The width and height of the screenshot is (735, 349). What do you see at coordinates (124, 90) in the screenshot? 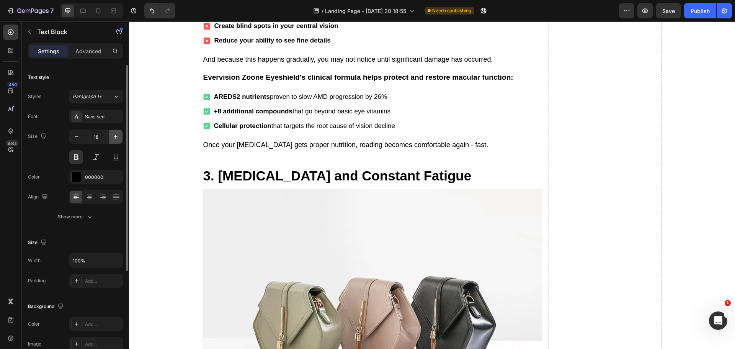
I see `strong: +8 additional compounds` at bounding box center [124, 90].